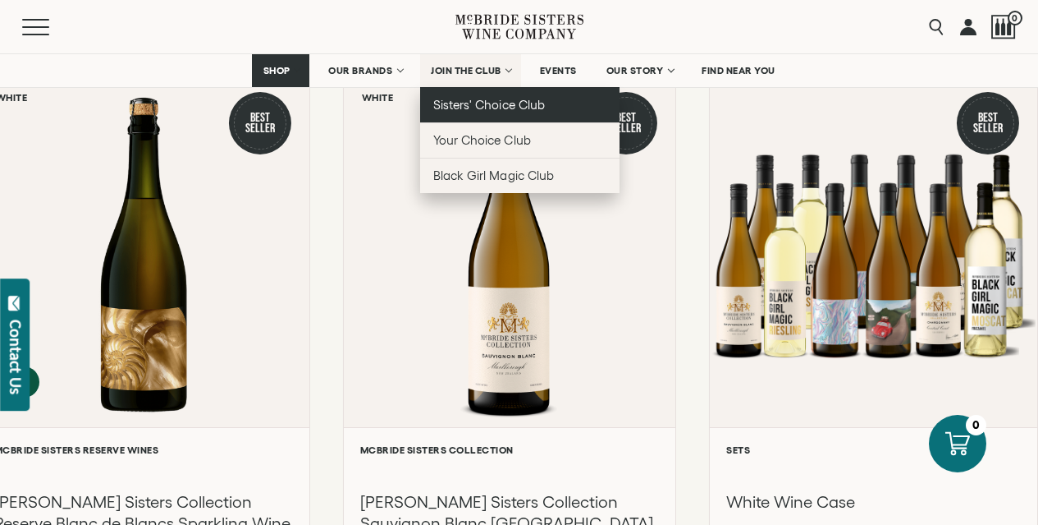 Image resolution: width=1038 pixels, height=525 pixels. I want to click on a: OUR STORY, so click(639, 71).